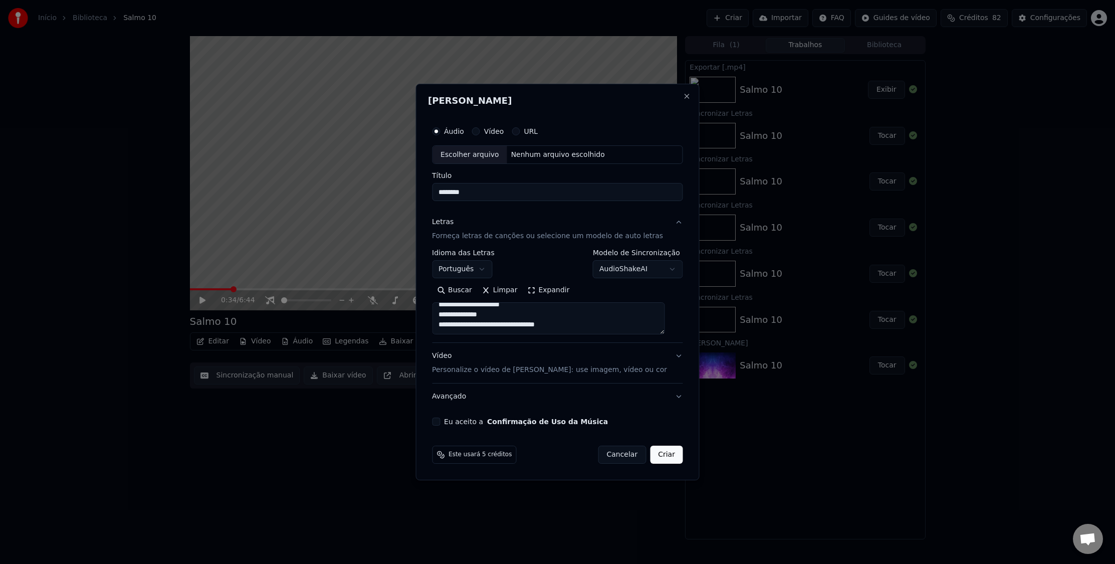  Describe the element at coordinates (666, 455) in the screenshot. I see `button: Criar` at that location.